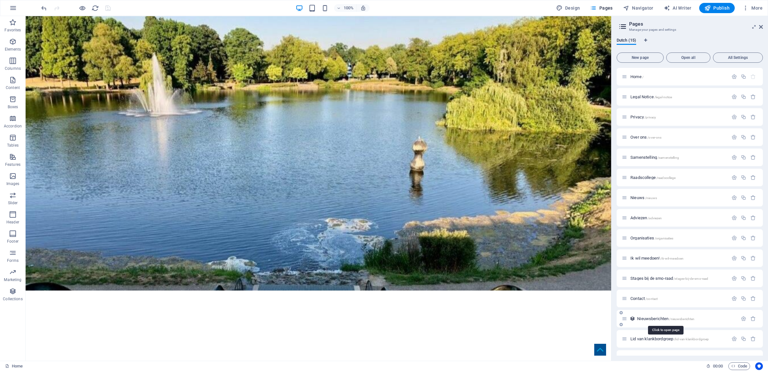 This screenshot has width=768, height=371. I want to click on span: Code, so click(740, 366).